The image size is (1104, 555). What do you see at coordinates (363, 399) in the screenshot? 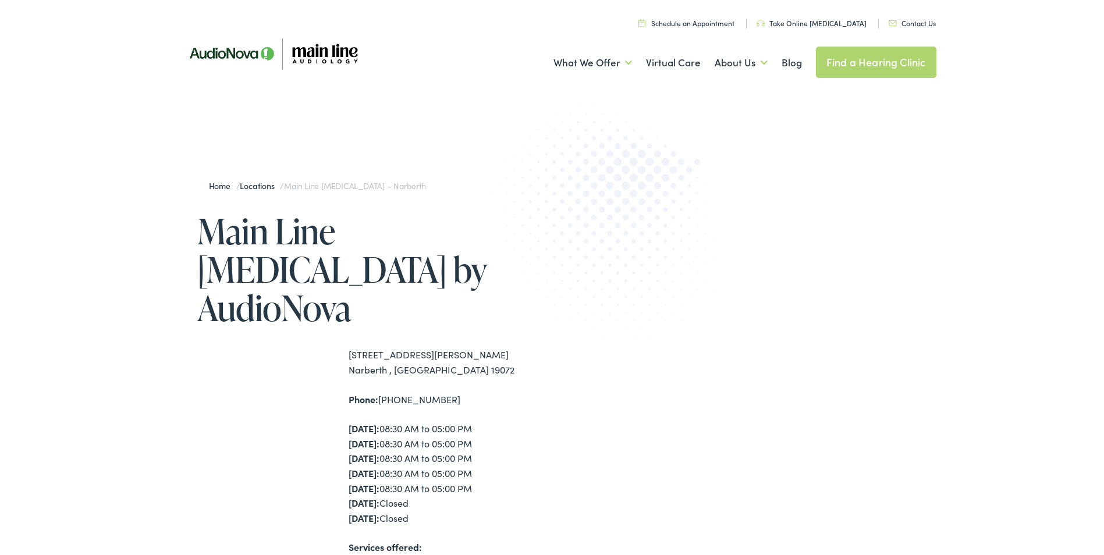
I see `strong: Phone:` at bounding box center [363, 399].